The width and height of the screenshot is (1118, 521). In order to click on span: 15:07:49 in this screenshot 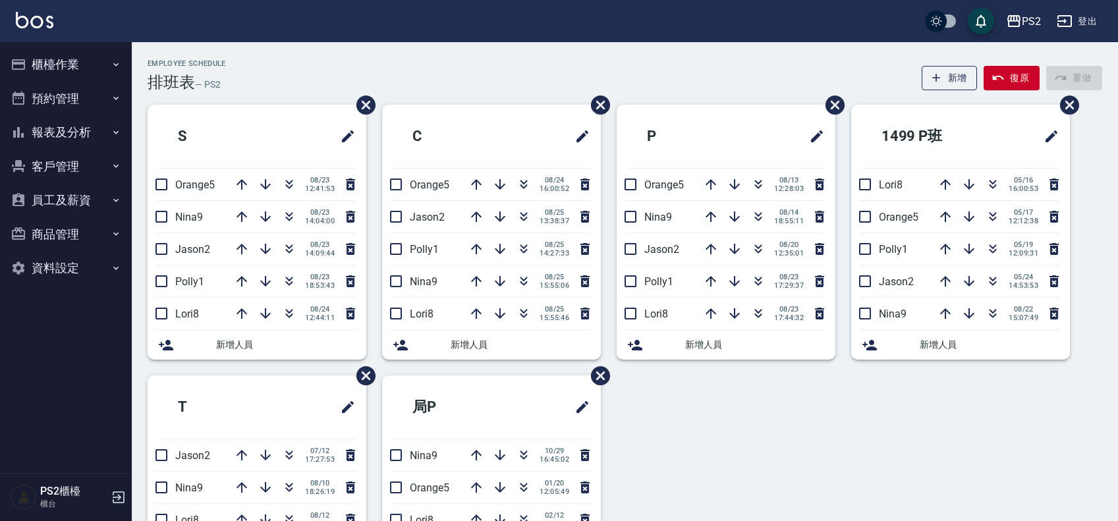, I will do `click(1023, 318)`.